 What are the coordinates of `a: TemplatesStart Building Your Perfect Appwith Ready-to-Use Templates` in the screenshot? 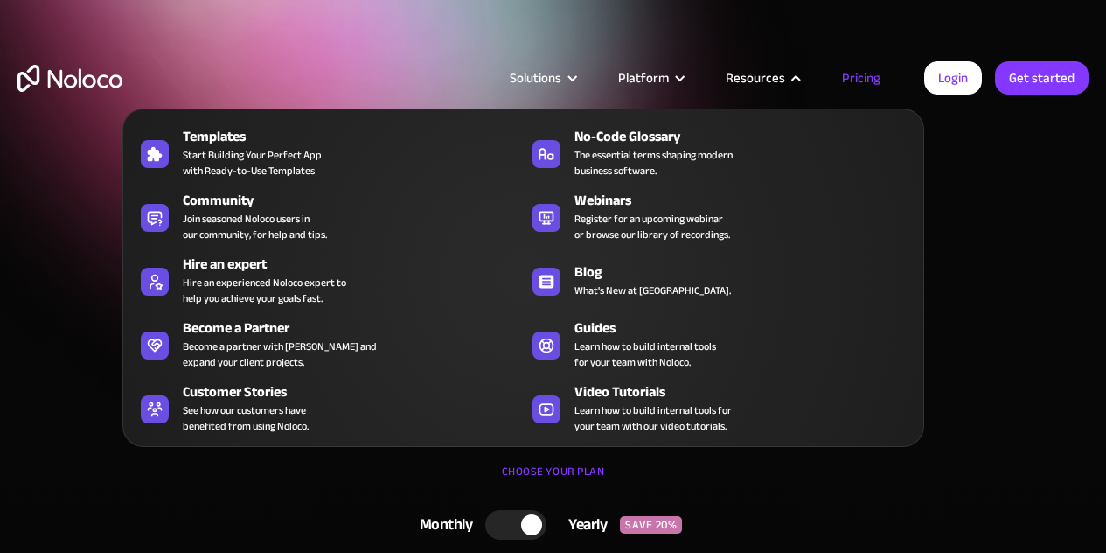 It's located at (327, 152).